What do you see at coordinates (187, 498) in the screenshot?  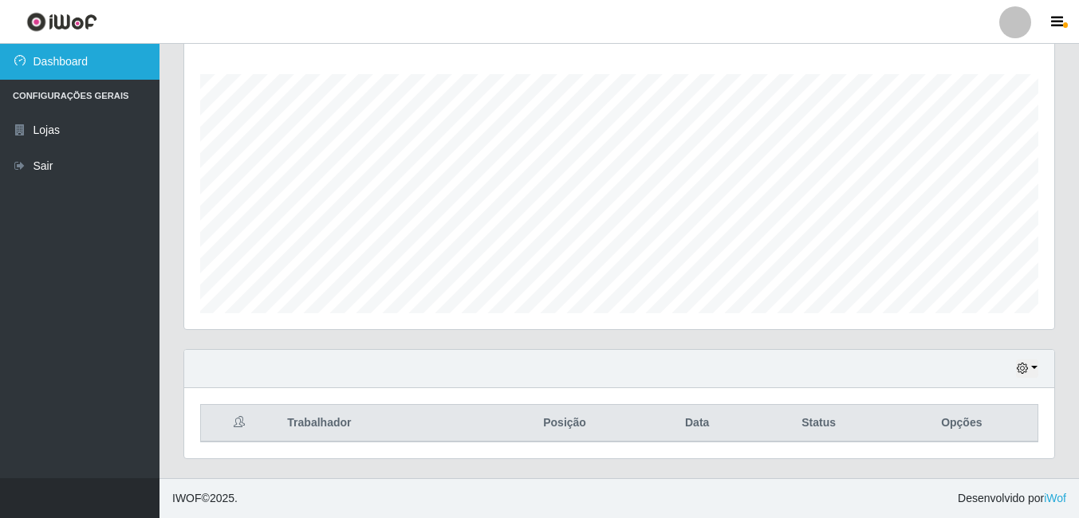 I see `span: IWOF` at bounding box center [187, 498].